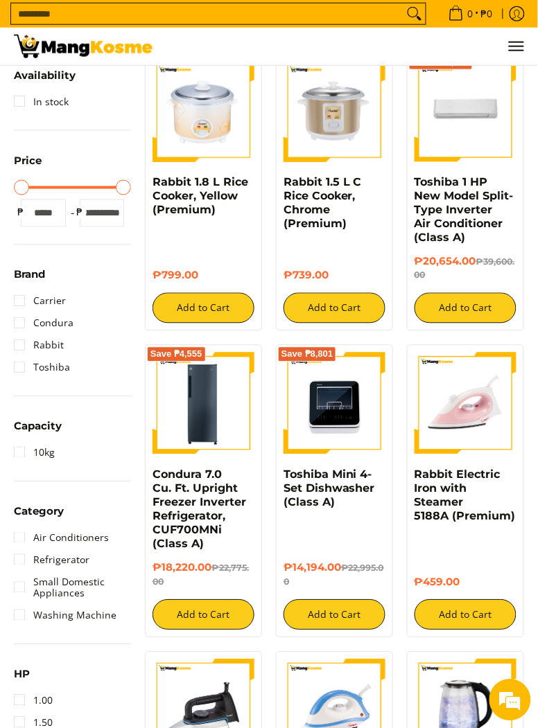  I want to click on span: We're online!, so click(136, 245).